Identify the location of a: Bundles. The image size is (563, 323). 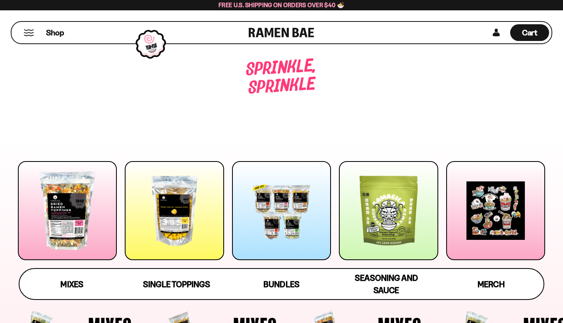
(282, 284).